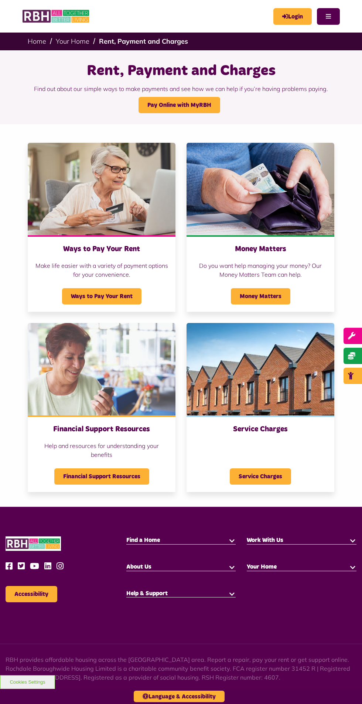  What do you see at coordinates (102, 249) in the screenshot?
I see `h3: Ways to Pay Your Rent` at bounding box center [102, 249].